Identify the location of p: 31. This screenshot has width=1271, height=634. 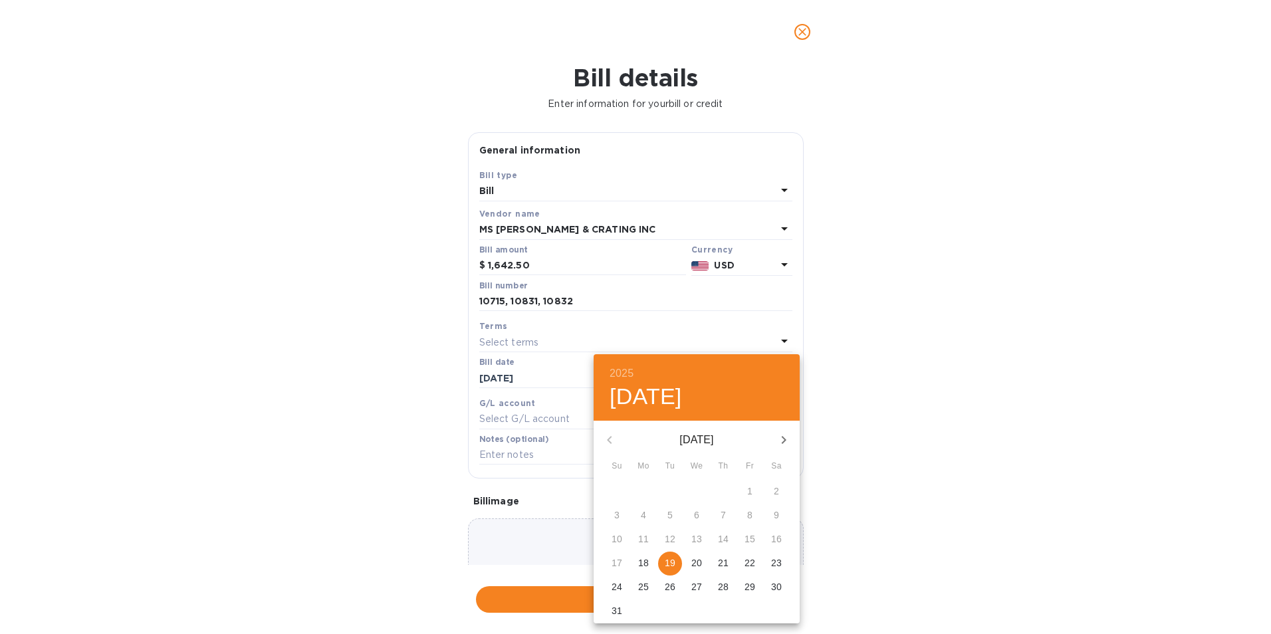
(617, 611).